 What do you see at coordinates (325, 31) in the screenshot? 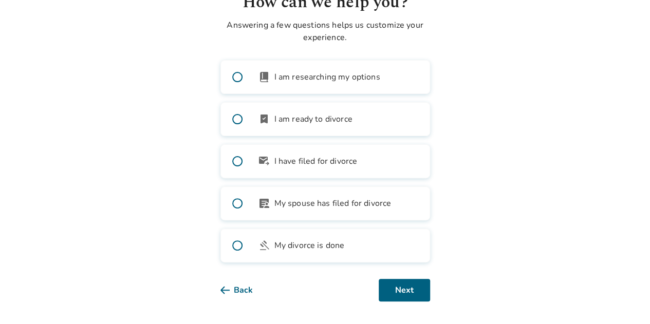
I see `p: Answering a few questions helps us customize your experience.` at bounding box center [325, 31].